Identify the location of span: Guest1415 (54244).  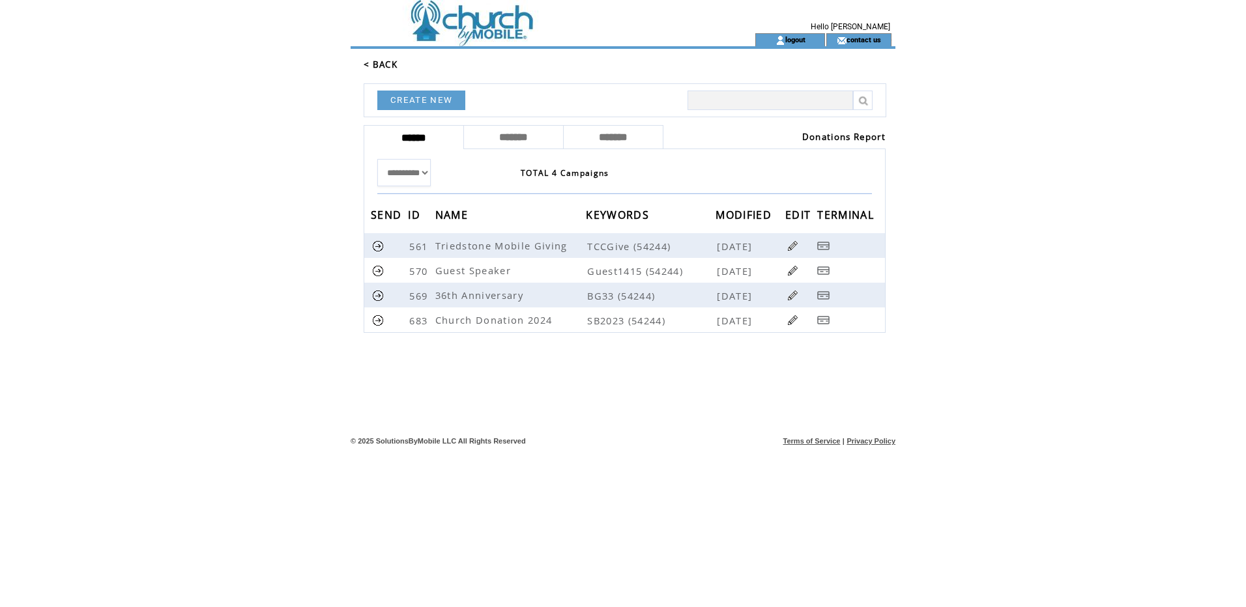
(650, 271).